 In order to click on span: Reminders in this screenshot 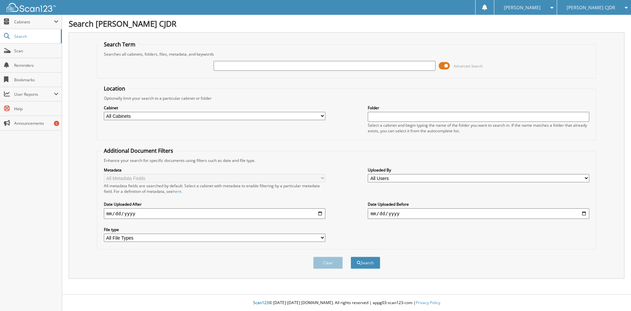, I will do `click(36, 65)`.